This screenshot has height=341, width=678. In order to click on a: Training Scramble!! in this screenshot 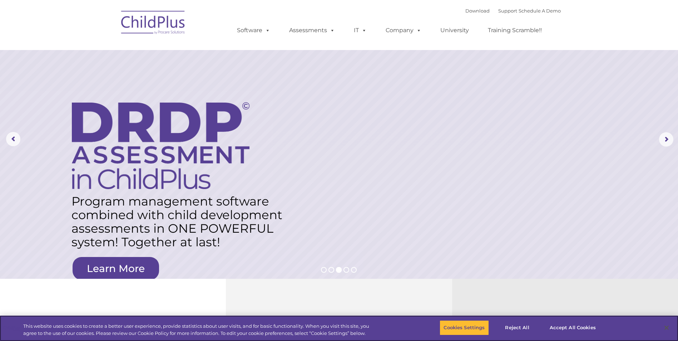, I will do `click(515, 30)`.